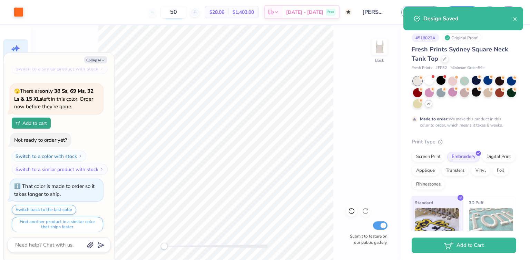 The image size is (530, 260). Describe the element at coordinates (441, 68) in the screenshot. I see `span: # FP82` at that location.